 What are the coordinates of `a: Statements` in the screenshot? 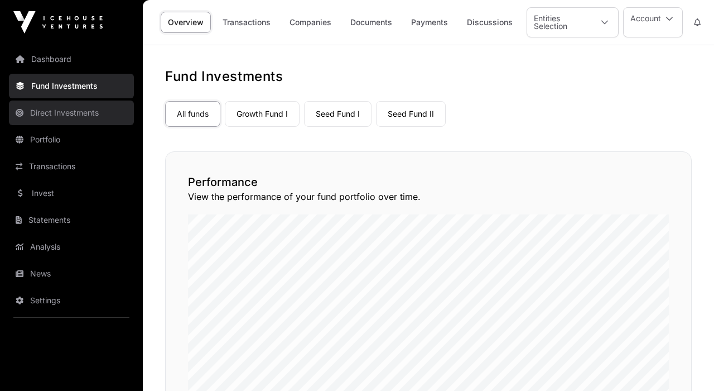 It's located at (71, 220).